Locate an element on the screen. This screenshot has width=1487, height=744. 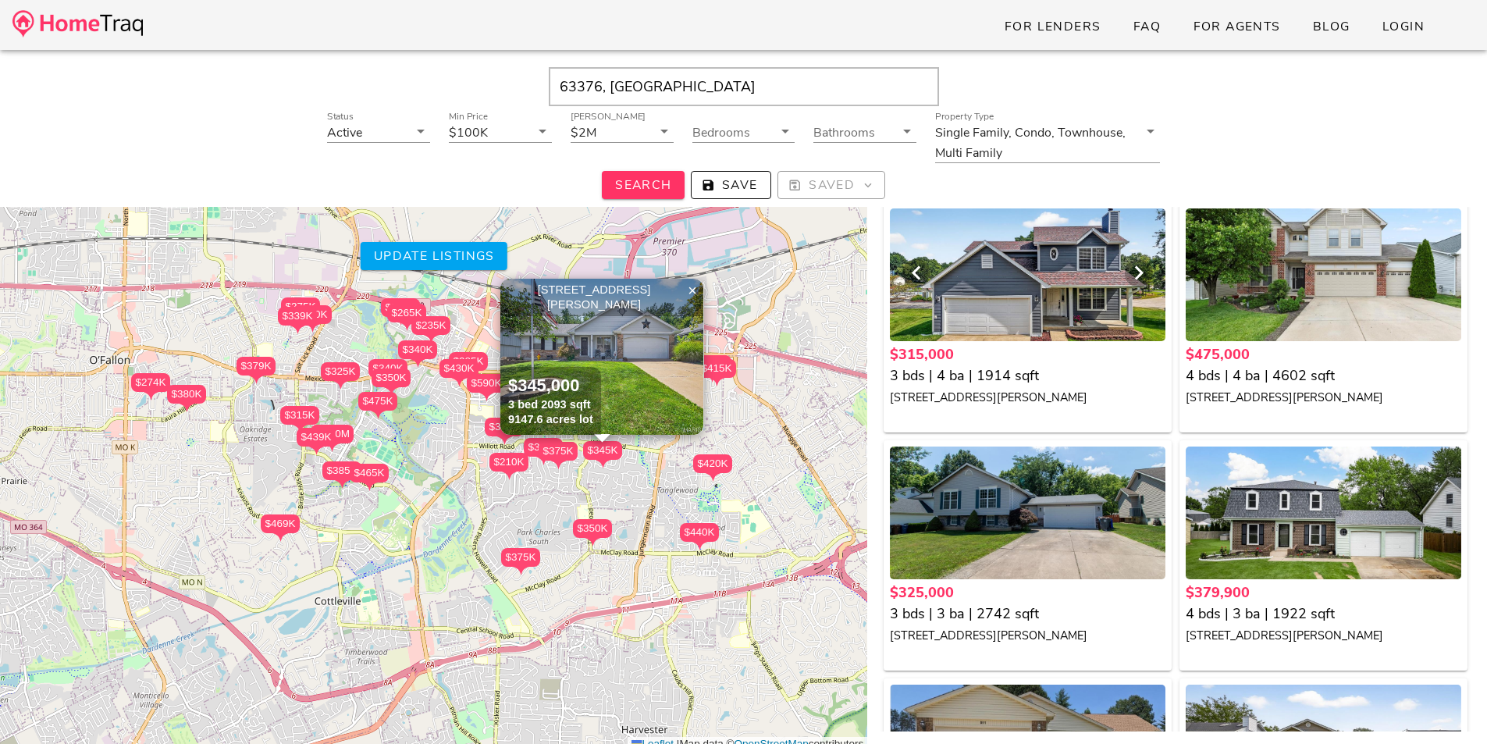
span: Blog is located at coordinates (1331, 27).